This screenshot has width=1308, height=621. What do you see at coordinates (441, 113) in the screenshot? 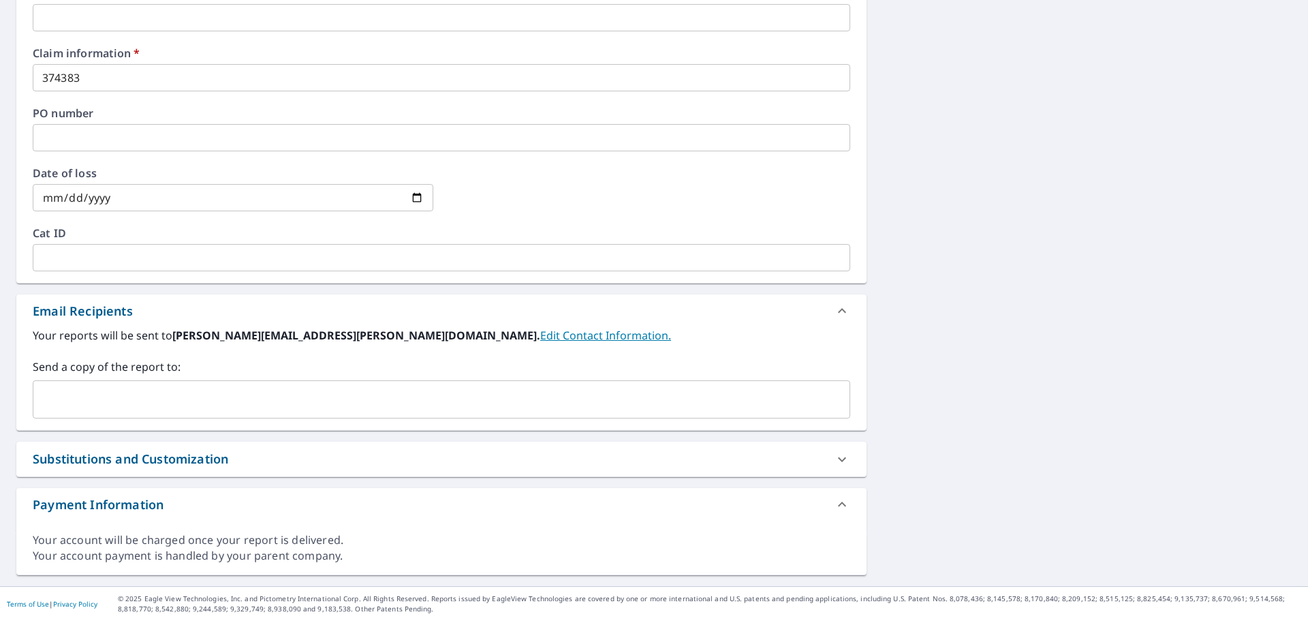
I see `label: PO number` at bounding box center [441, 113].